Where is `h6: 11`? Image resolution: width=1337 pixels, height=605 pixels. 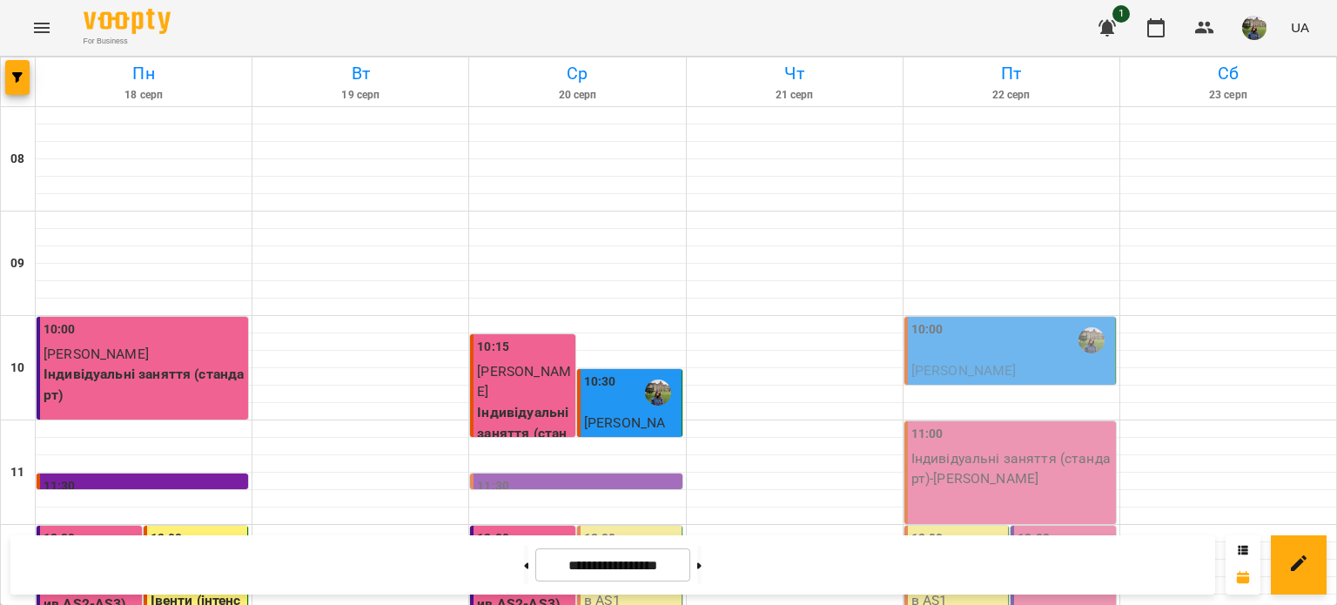
h6: 11 is located at coordinates (17, 473).